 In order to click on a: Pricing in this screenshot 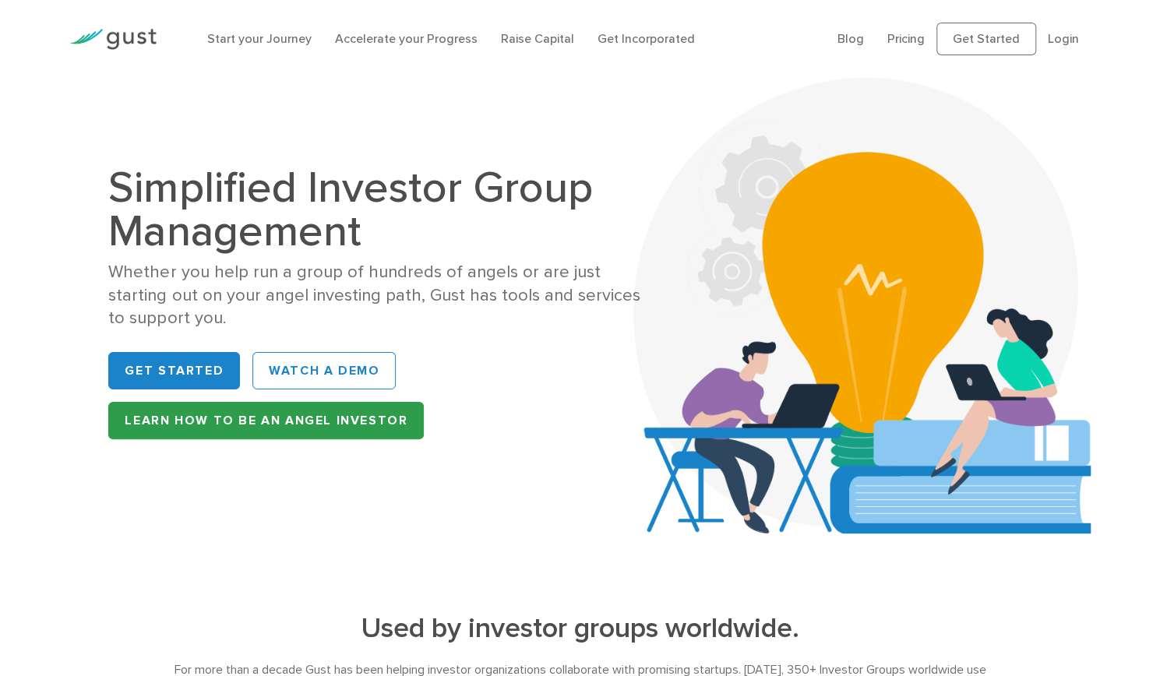, I will do `click(906, 38)`.